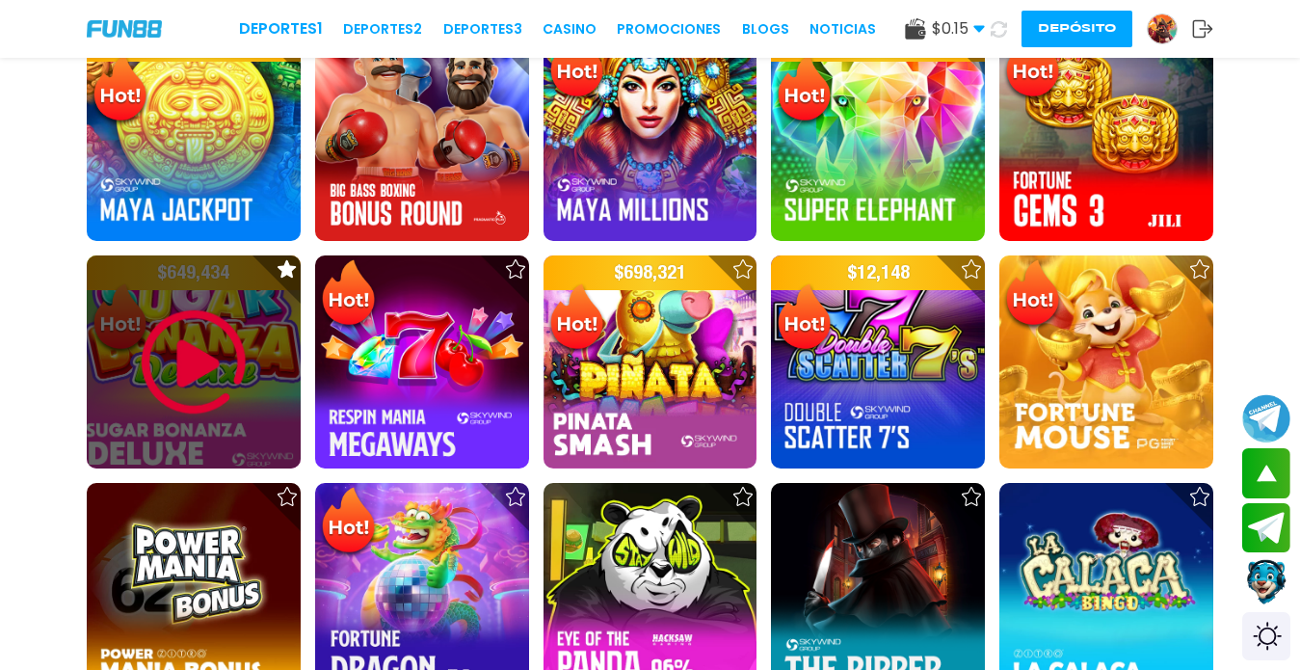 This screenshot has height=670, width=1300. What do you see at coordinates (569, 29) in the screenshot?
I see `a: CASINO` at bounding box center [569, 29].